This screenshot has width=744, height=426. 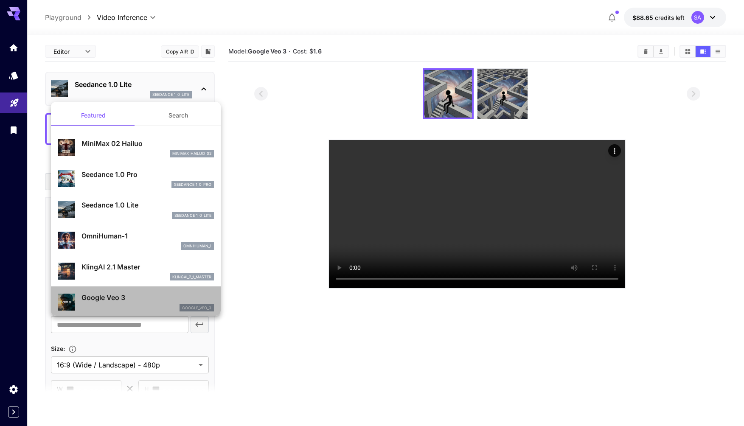 I want to click on div: MiniMax 02 Hailuominimax_hailuo_02, so click(x=136, y=148).